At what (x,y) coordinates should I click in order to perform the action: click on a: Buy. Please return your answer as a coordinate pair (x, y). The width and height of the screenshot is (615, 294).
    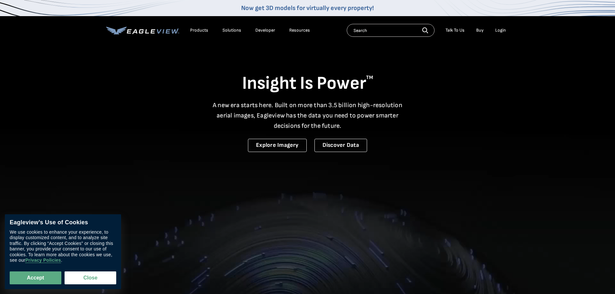
    Looking at the image, I should click on (480, 30).